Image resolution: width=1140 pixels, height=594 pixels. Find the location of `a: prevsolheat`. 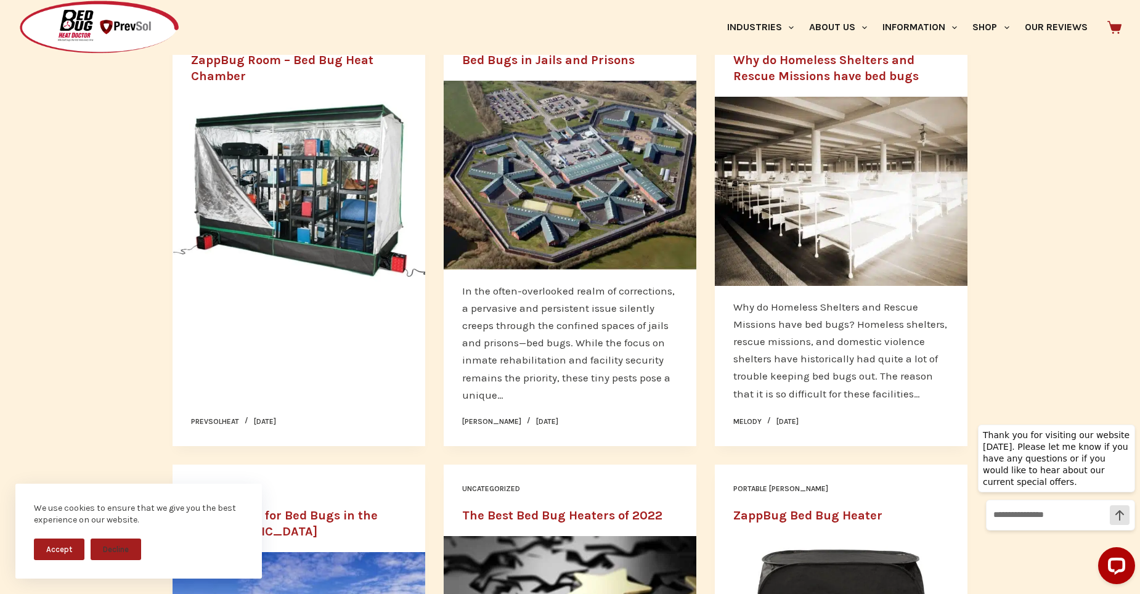

a: prevsolheat is located at coordinates (215, 421).